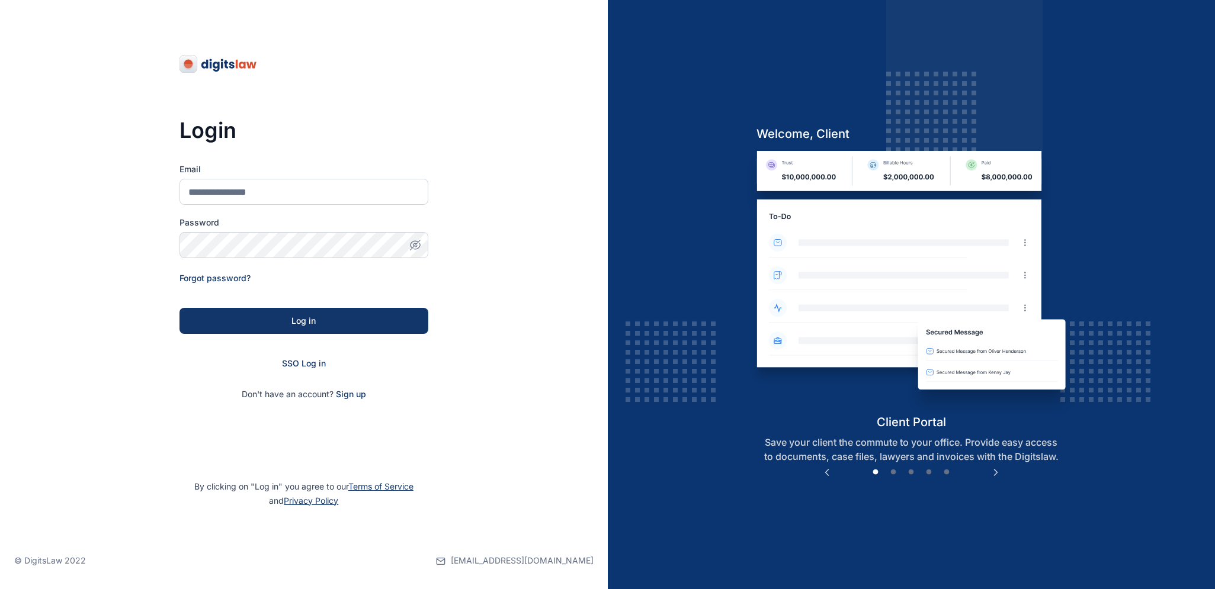 The width and height of the screenshot is (1215, 589). I want to click on button: 2, so click(893, 473).